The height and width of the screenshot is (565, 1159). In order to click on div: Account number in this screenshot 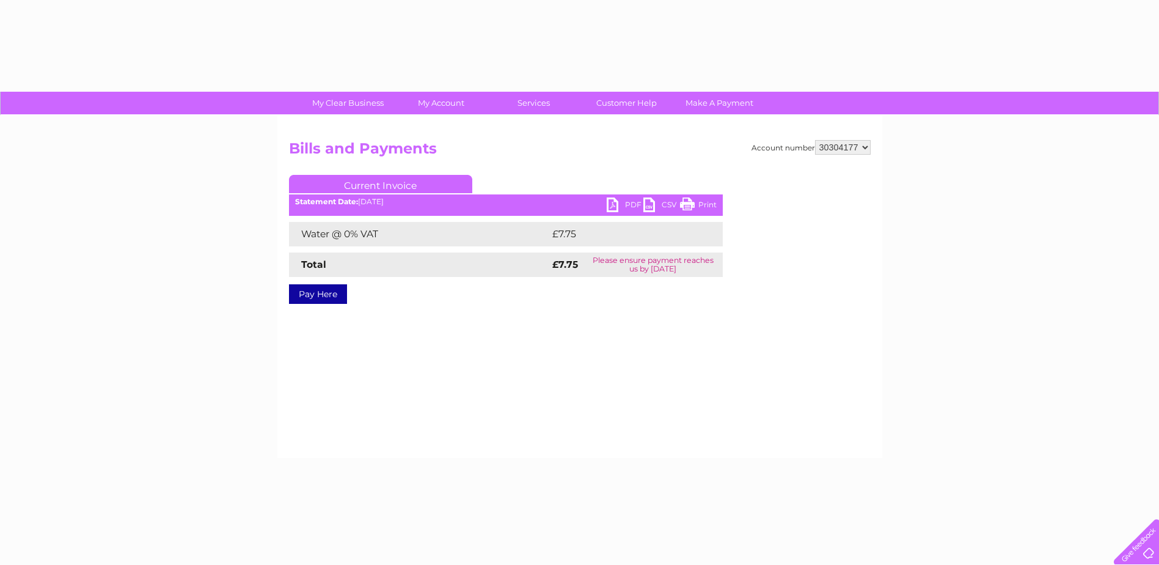, I will do `click(811, 147)`.